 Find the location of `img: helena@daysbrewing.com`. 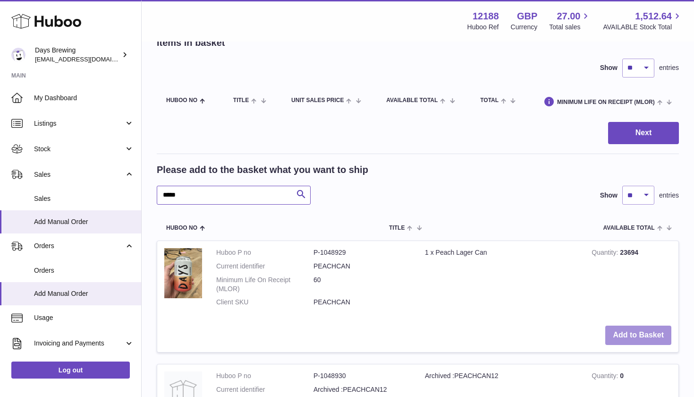

img: helena@daysbrewing.com is located at coordinates (18, 55).